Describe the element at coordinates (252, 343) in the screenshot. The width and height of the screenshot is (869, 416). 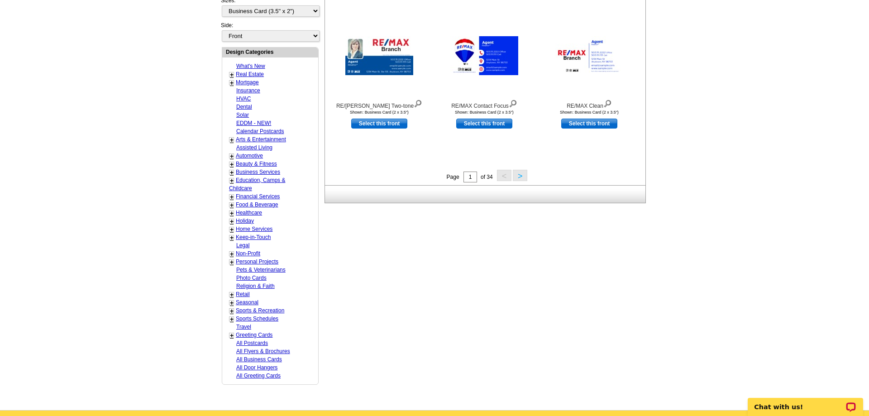
I see `a: All Postcards` at that location.